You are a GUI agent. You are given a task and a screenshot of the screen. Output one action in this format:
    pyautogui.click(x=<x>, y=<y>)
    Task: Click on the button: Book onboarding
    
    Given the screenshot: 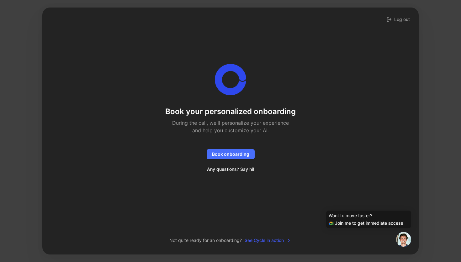 What is the action you would take?
    pyautogui.click(x=231, y=154)
    